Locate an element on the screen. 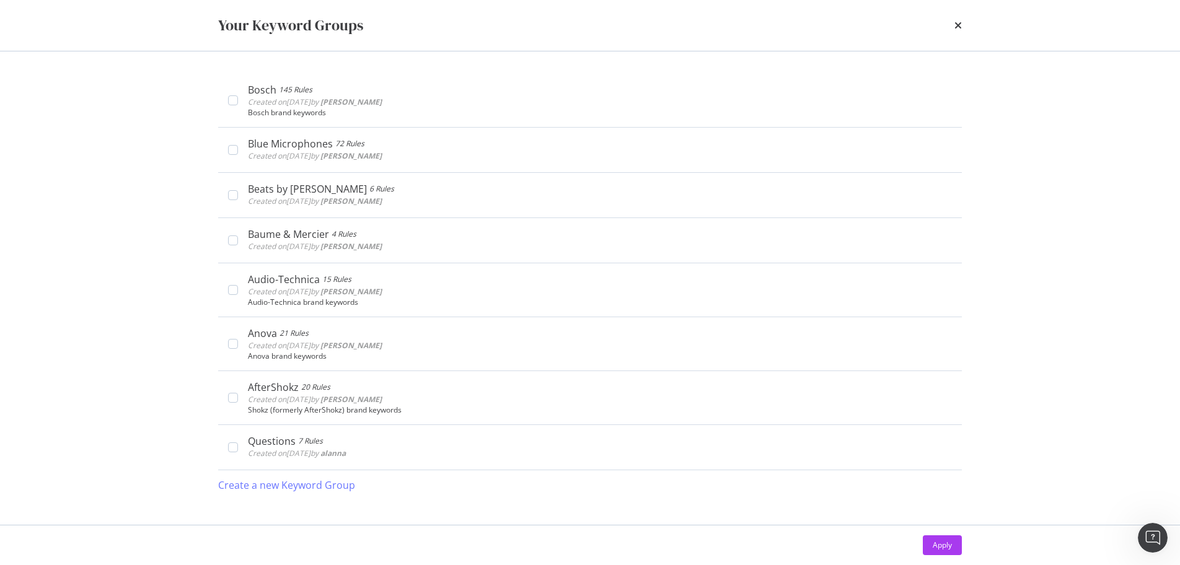 The height and width of the screenshot is (565, 1180). div: 20 Rules is located at coordinates (315, 387).